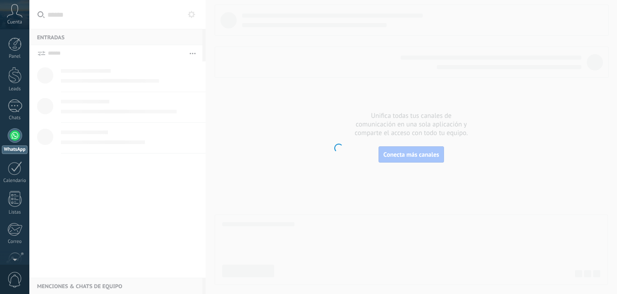 The height and width of the screenshot is (294, 617). What do you see at coordinates (14, 22) in the screenshot?
I see `span: Cuenta` at bounding box center [14, 22].